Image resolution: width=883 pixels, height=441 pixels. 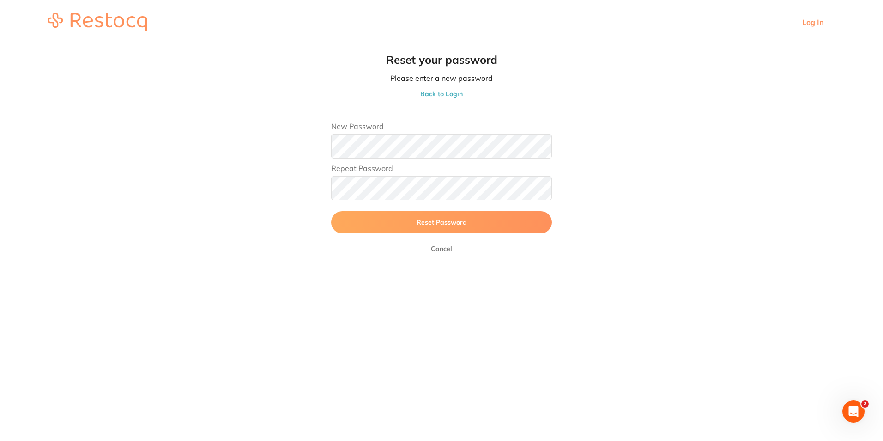 What do you see at coordinates (442, 60) in the screenshot?
I see `h2: Reset your password` at bounding box center [442, 60].